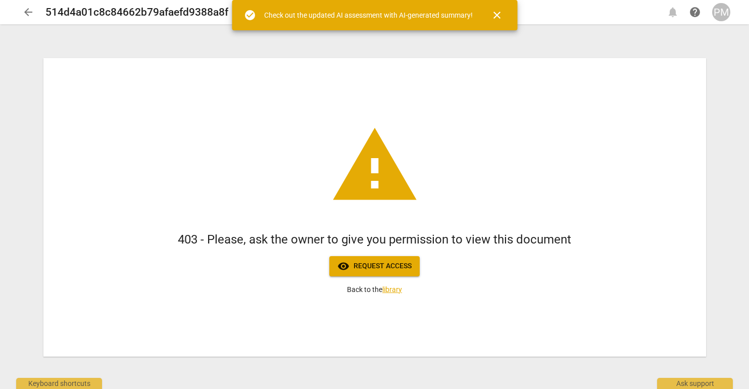  What do you see at coordinates (695, 12) in the screenshot?
I see `span: help` at bounding box center [695, 12].